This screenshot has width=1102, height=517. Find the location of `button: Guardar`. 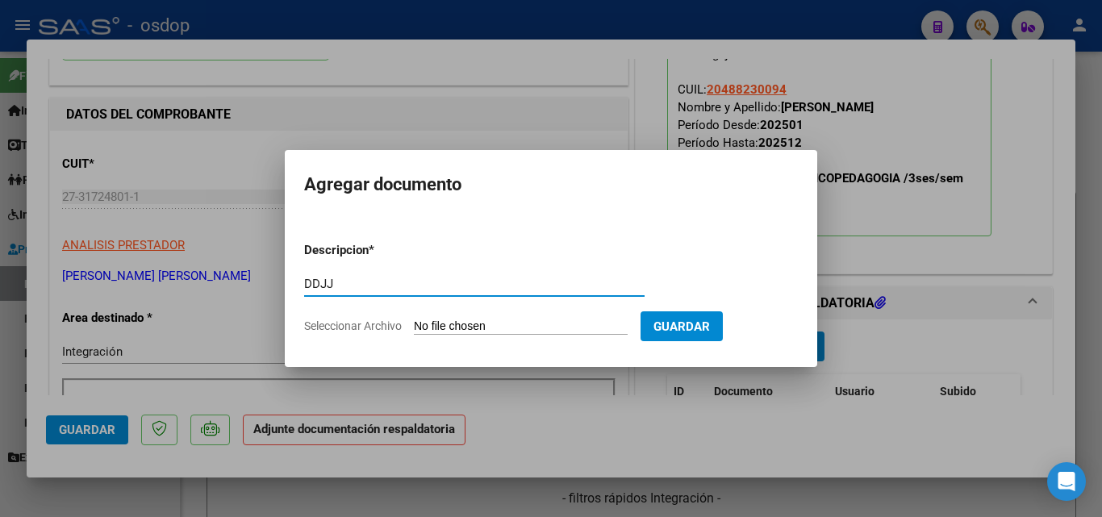

button: Guardar is located at coordinates (682, 326).